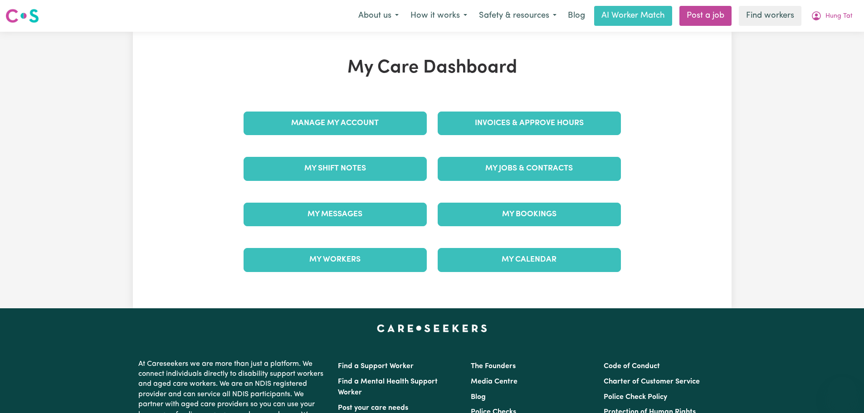 This screenshot has width=864, height=413. I want to click on a: Post your care needs, so click(373, 408).